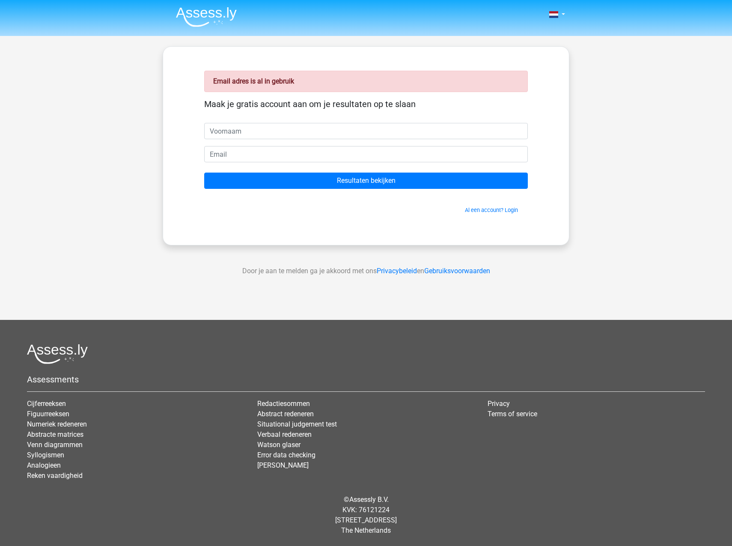 The image size is (732, 546). I want to click on input: Resultaten bekijken, so click(366, 181).